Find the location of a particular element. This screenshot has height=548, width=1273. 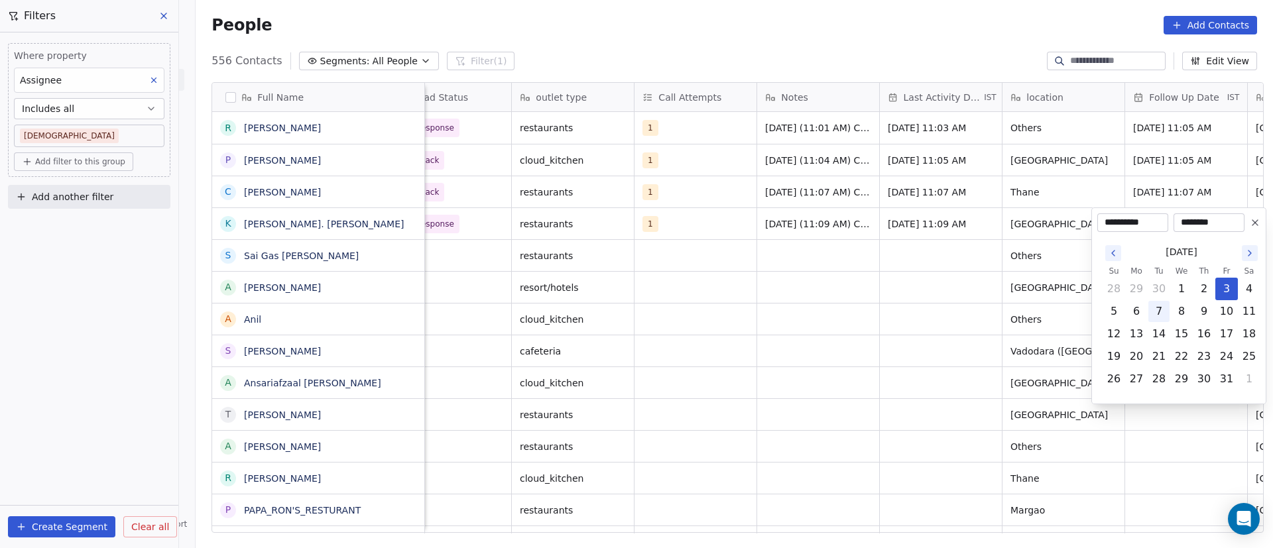

button: Tuesday, October 14th, 2025 is located at coordinates (1159, 334).